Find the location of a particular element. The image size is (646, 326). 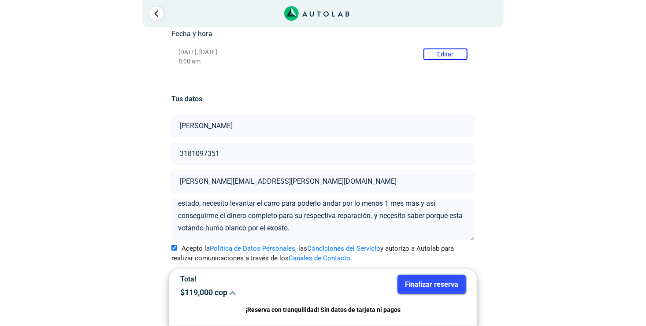

p: $ 119,000 cop is located at coordinates (248, 292).